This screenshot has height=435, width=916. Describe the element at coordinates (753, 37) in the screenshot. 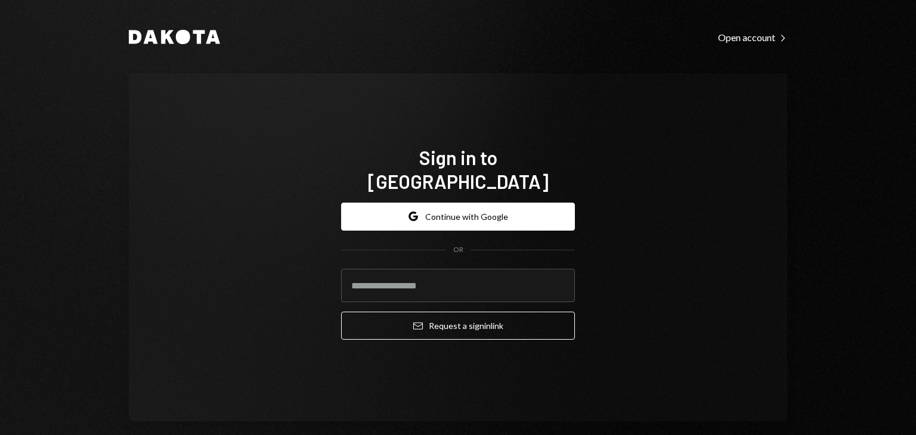

I see `a: Open account` at that location.